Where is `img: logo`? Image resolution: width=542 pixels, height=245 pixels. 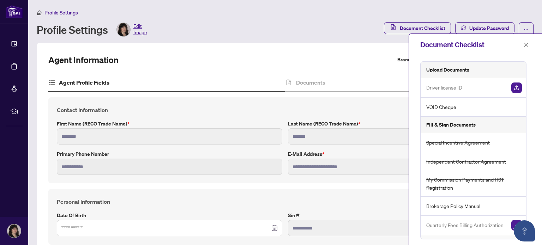 img: logo is located at coordinates (14, 12).